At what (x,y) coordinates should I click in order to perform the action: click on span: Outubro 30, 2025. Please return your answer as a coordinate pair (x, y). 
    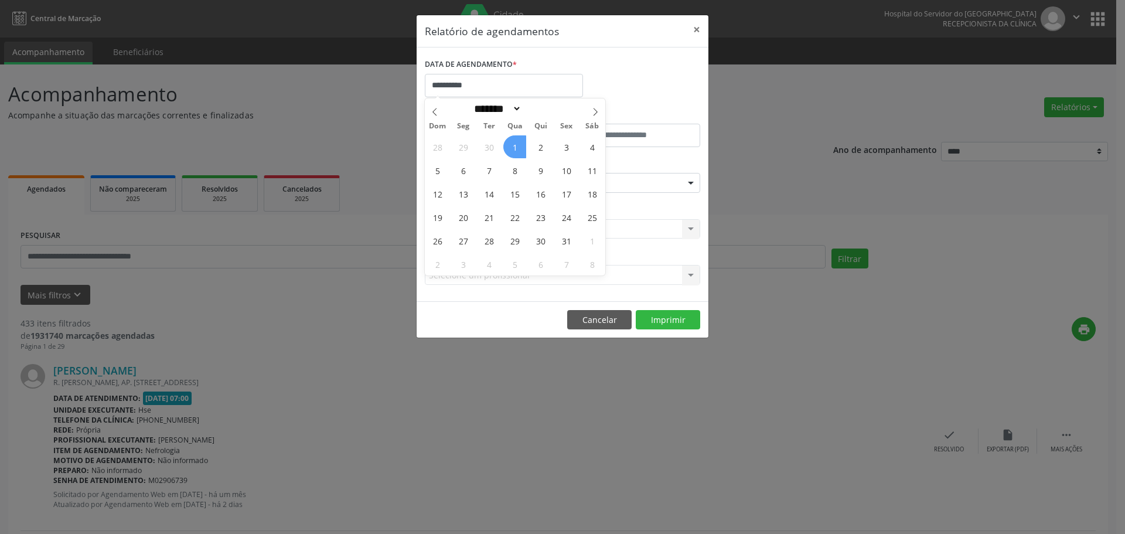
    Looking at the image, I should click on (540, 240).